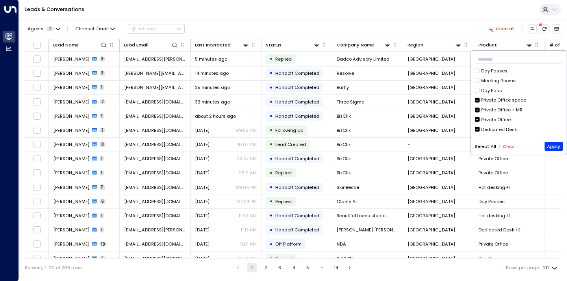  I want to click on button: Clear all, so click(501, 29).